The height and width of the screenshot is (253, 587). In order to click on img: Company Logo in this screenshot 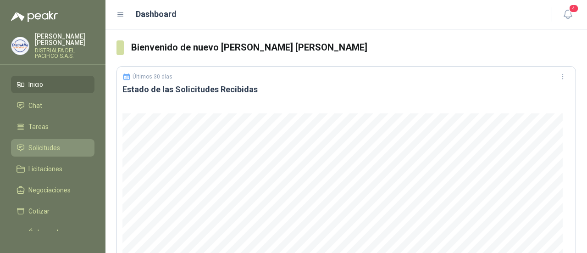, I will do `click(20, 46)`.